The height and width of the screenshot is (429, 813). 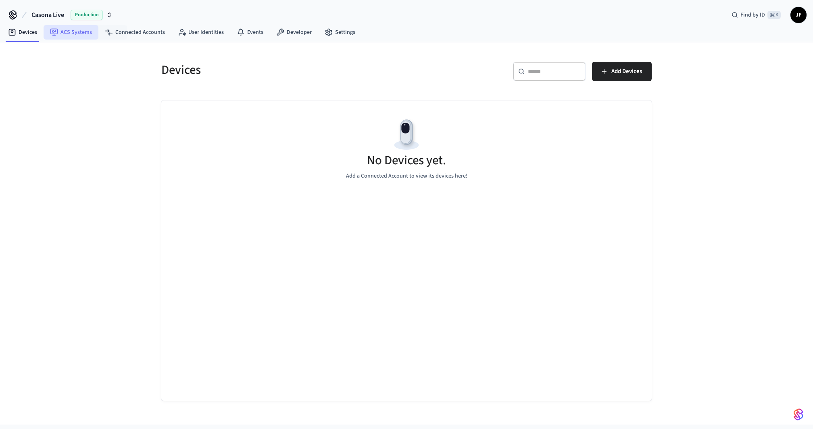 What do you see at coordinates (774, 15) in the screenshot?
I see `span: ⌘ K` at bounding box center [774, 15].